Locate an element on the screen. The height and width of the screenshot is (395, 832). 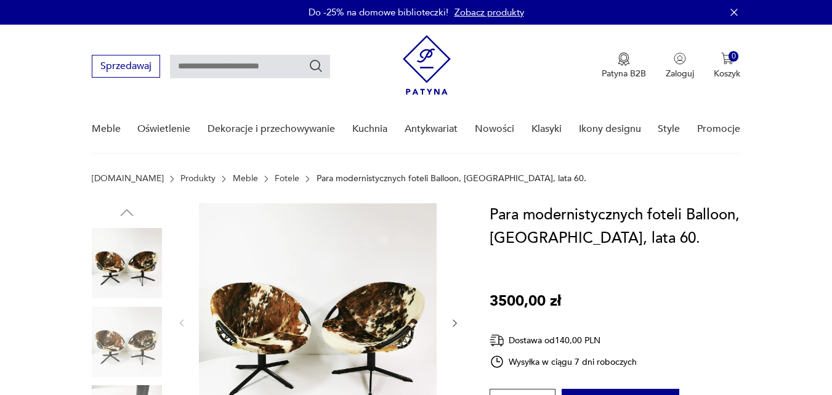
div: Wysyłka w ciągu 7 dni roboczych is located at coordinates (563, 361).